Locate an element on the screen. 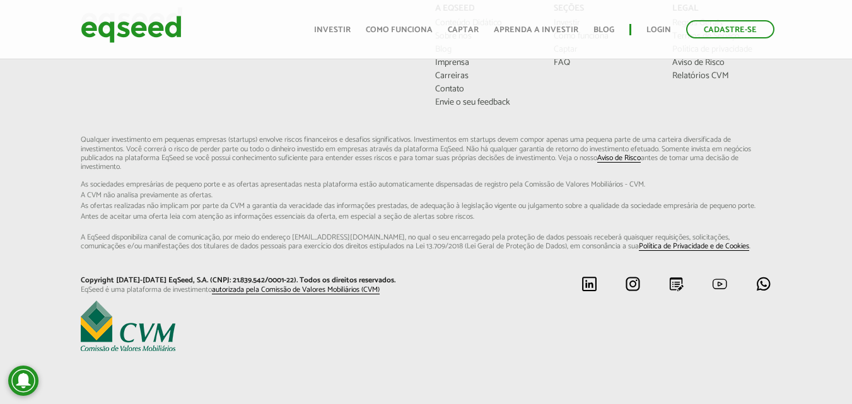  a: Investir is located at coordinates (332, 30).